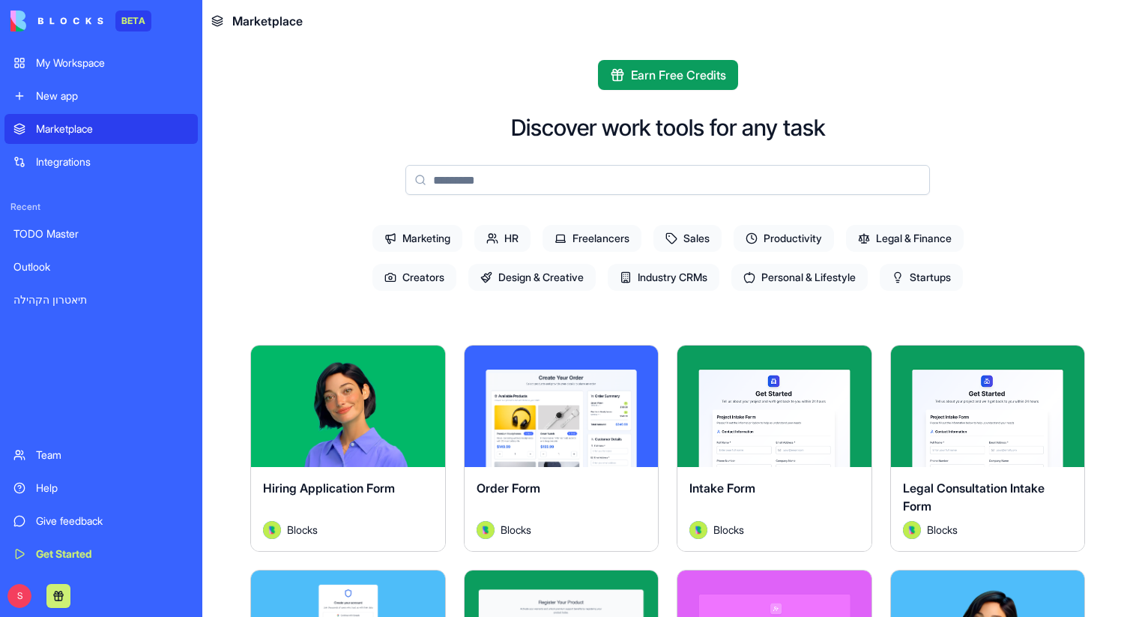  What do you see at coordinates (101, 207) in the screenshot?
I see `span: Recent` at bounding box center [101, 207].